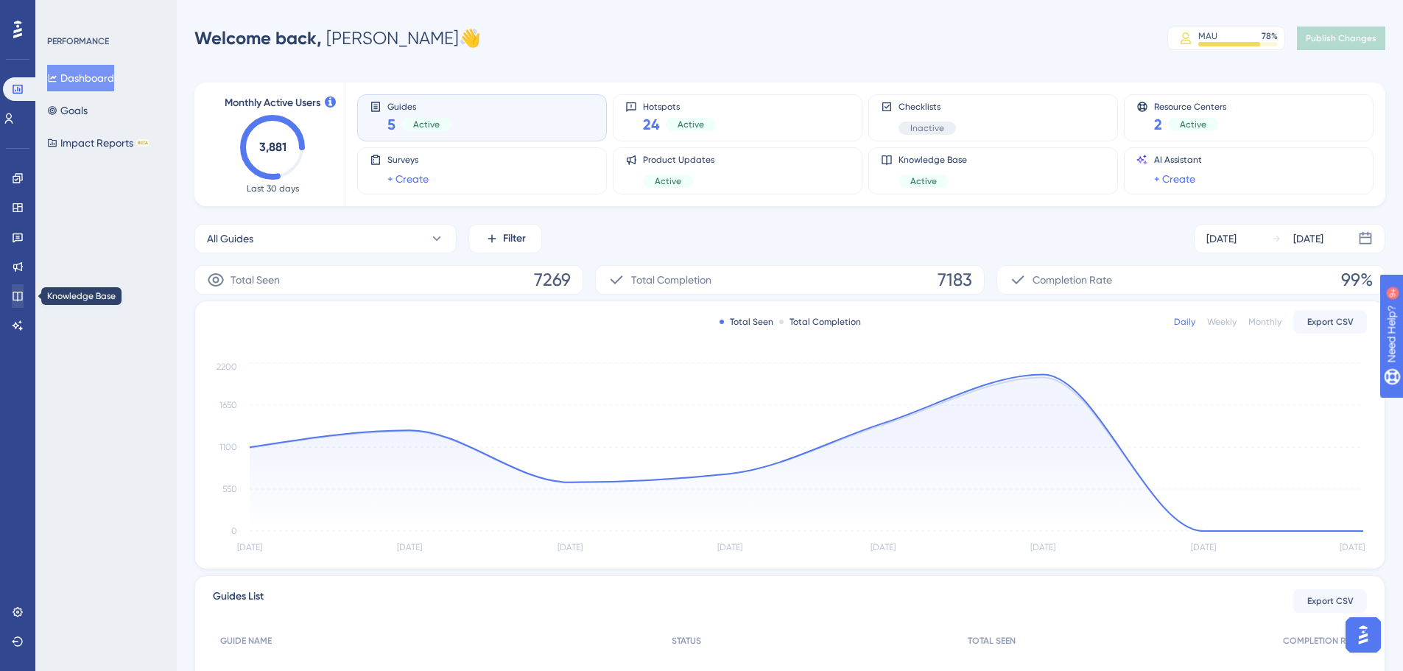  I want to click on span: Completion Rate, so click(1073, 280).